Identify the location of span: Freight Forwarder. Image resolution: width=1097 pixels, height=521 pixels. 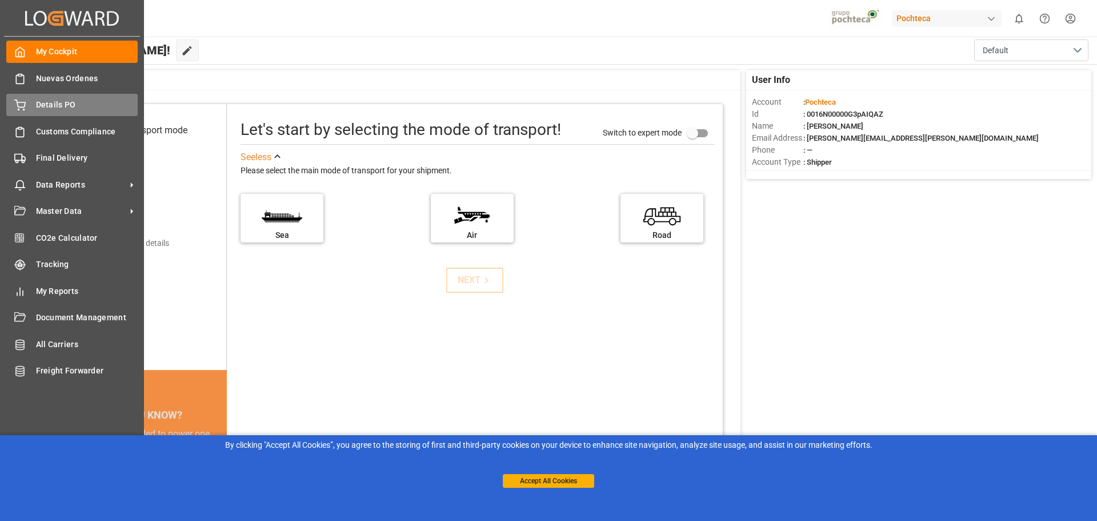
(87, 370).